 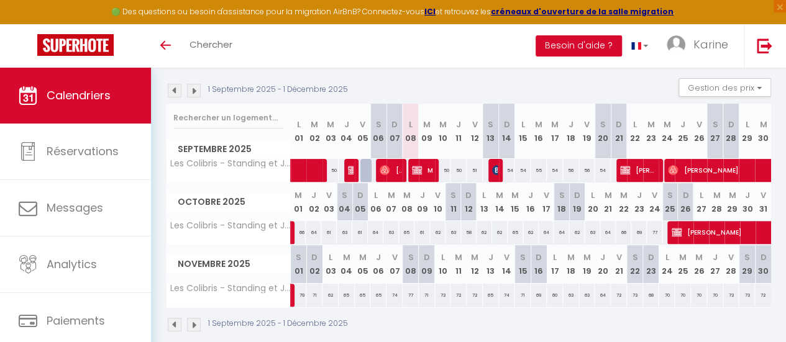 I want to click on th: 27, so click(x=715, y=131).